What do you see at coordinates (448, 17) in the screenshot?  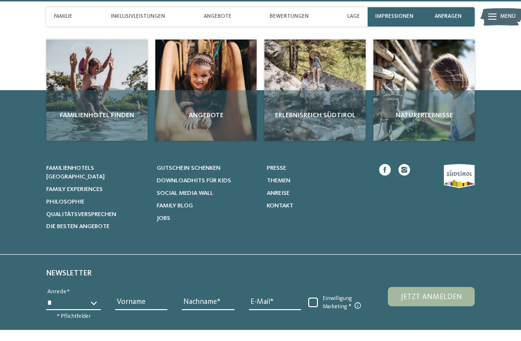 I see `span: anfragen` at bounding box center [448, 17].